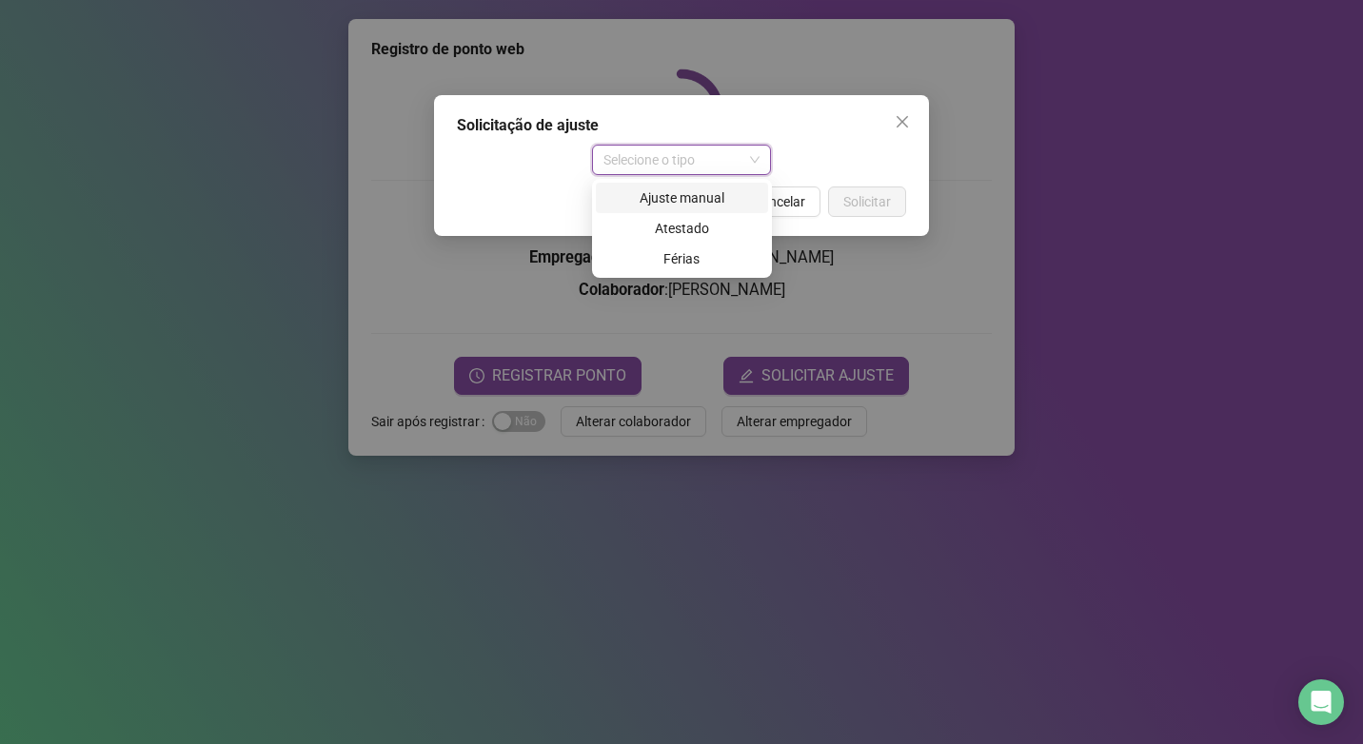 This screenshot has height=744, width=1363. What do you see at coordinates (902, 122) in the screenshot?
I see `button: Close` at bounding box center [902, 122].